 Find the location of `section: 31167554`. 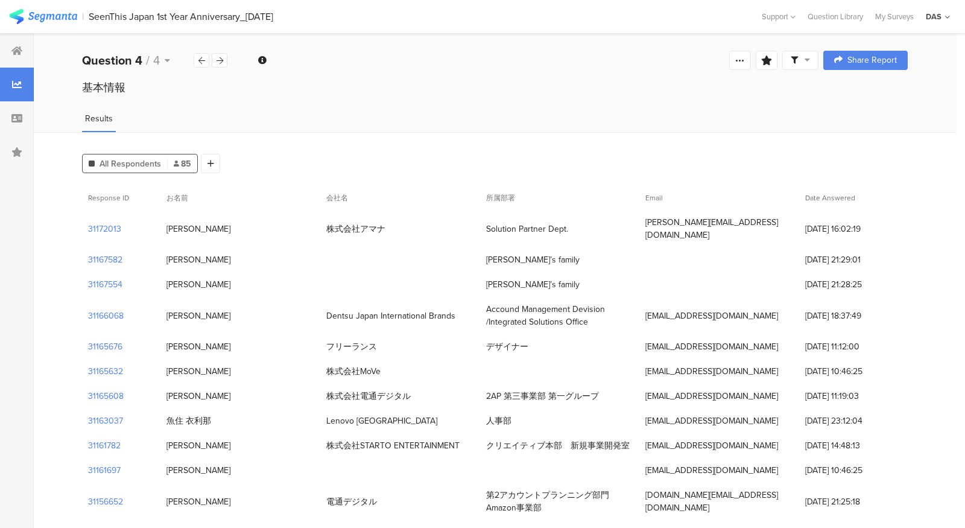

section: 31167554 is located at coordinates (105, 284).